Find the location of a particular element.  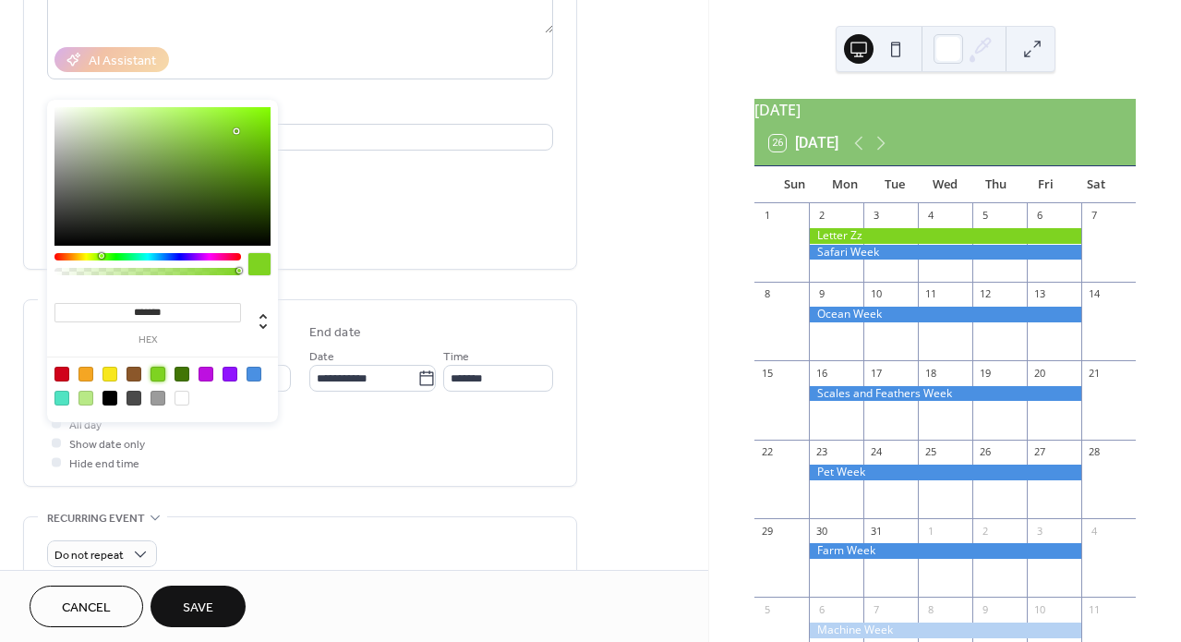

div: Sun is located at coordinates (794, 185).